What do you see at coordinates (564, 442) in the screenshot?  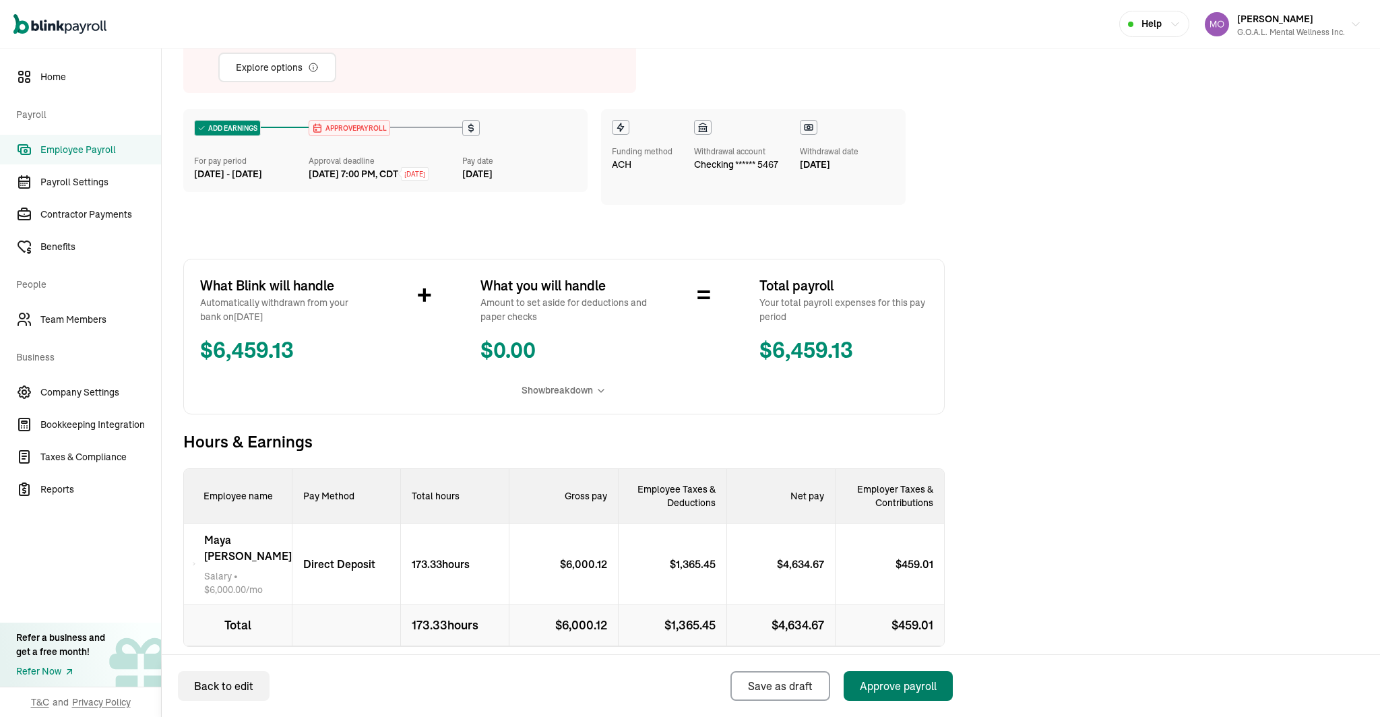 I see `span: Hours & Earnings` at bounding box center [564, 442].